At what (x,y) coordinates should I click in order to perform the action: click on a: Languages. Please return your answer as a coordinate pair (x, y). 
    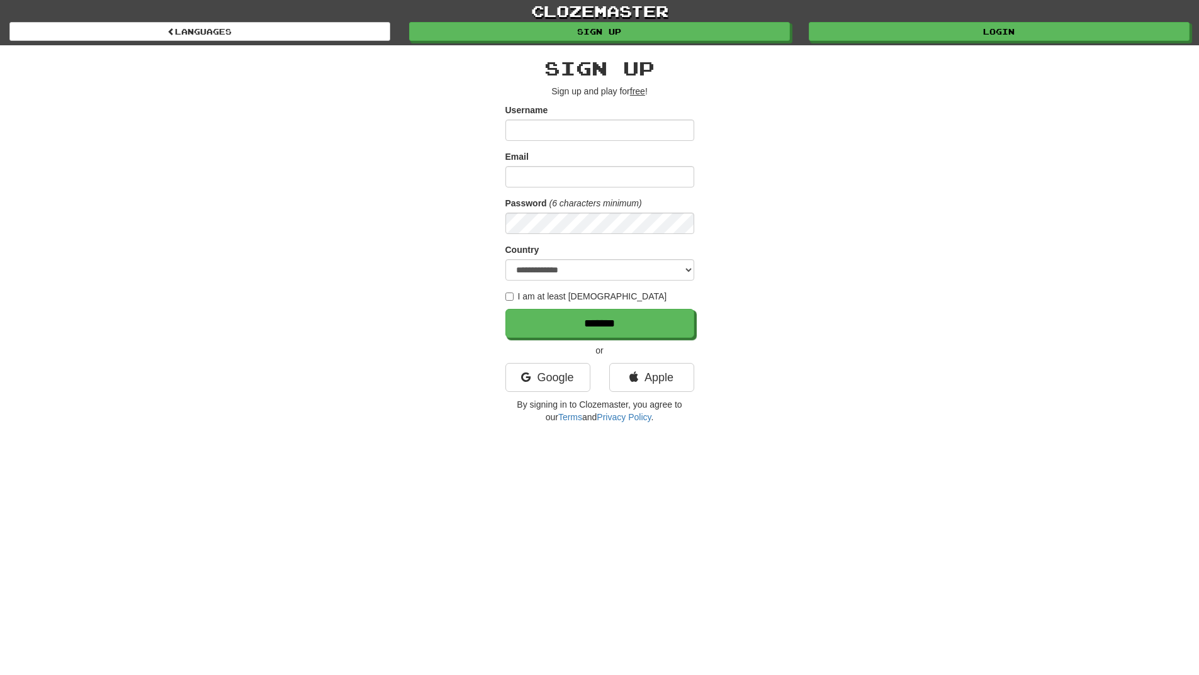
    Looking at the image, I should click on (199, 31).